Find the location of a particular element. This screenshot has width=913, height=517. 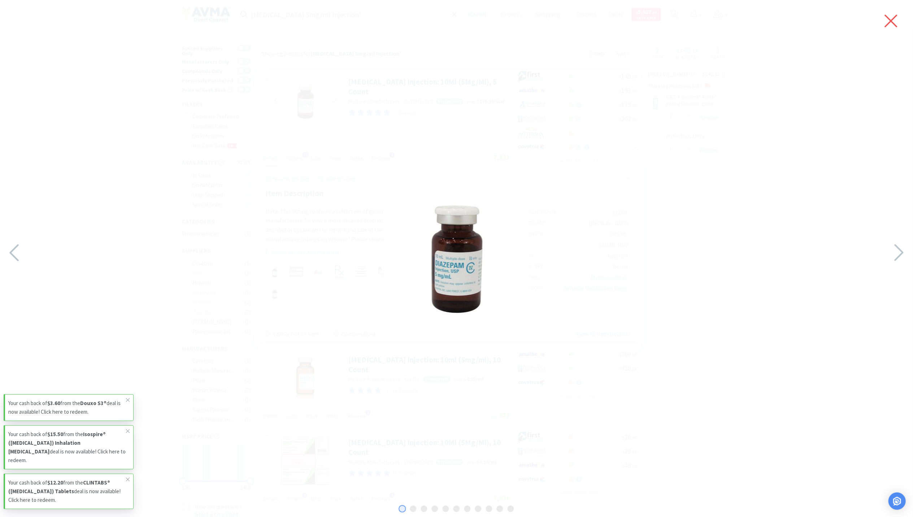

button: 3 is located at coordinates (424, 508).